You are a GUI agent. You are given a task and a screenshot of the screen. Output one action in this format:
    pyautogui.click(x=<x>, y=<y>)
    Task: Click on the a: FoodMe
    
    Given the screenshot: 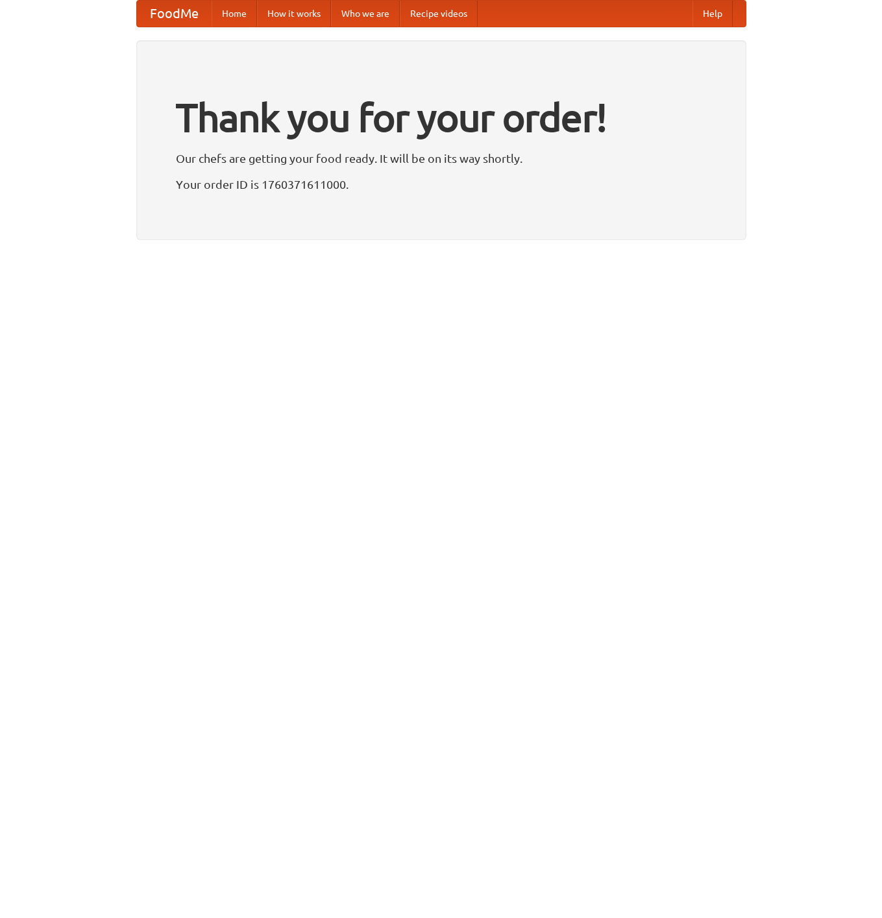 What is the action you would take?
    pyautogui.click(x=174, y=14)
    